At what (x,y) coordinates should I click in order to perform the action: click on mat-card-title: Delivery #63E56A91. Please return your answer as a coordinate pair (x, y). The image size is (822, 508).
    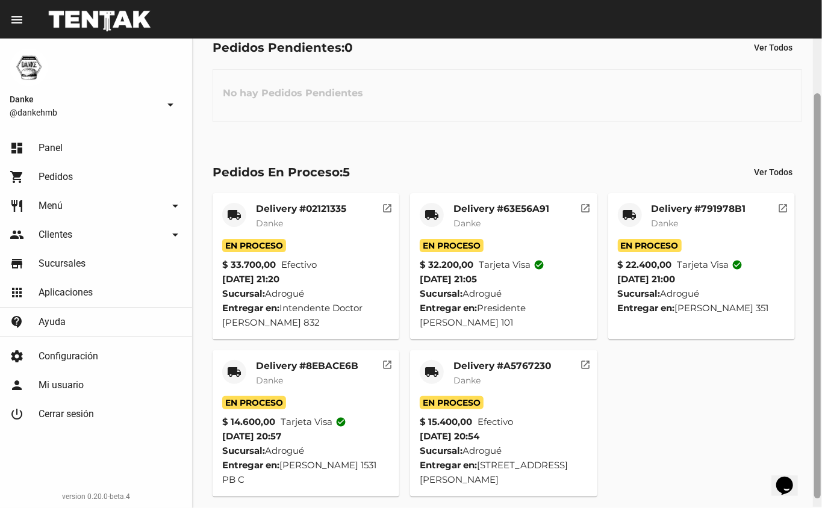
    Looking at the image, I should click on (501, 209).